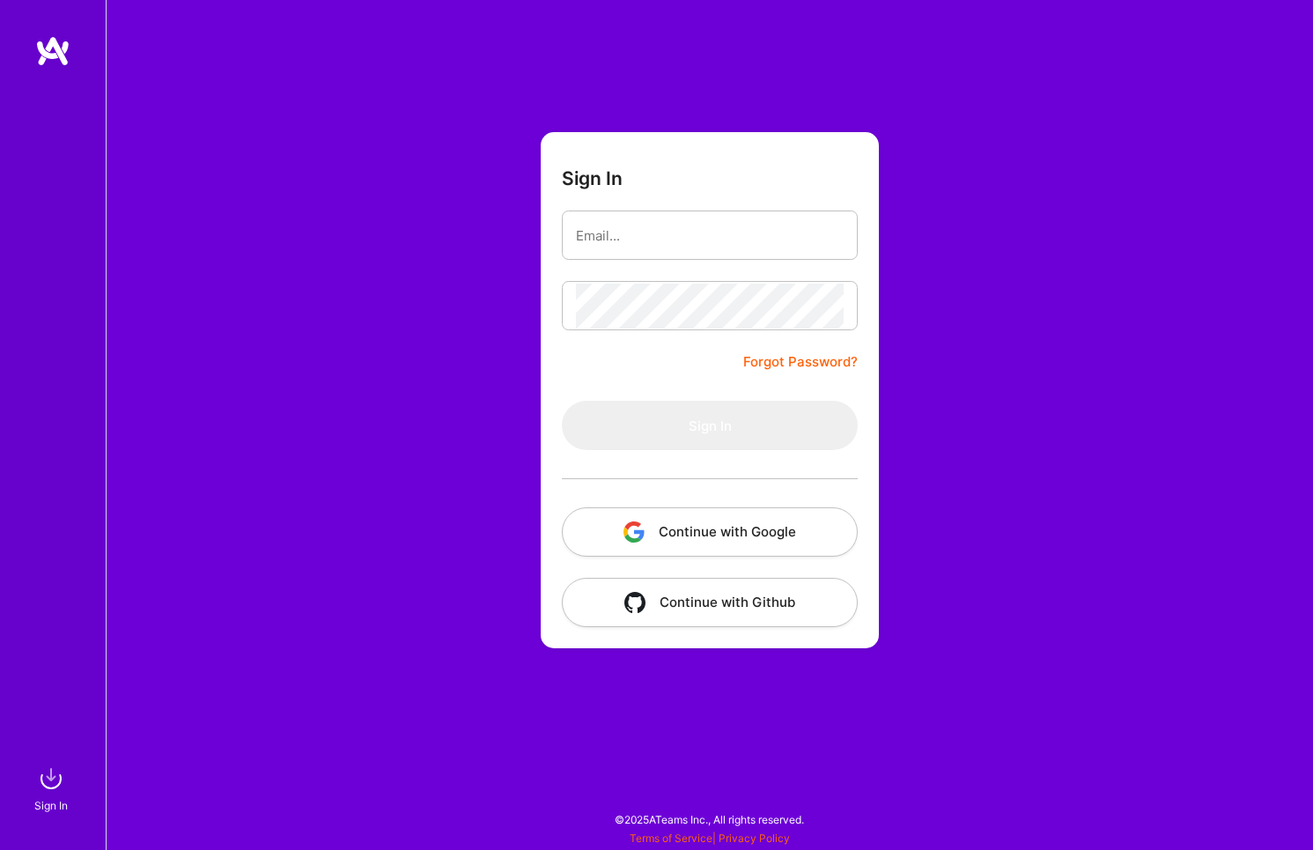 The height and width of the screenshot is (850, 1313). I want to click on div: © 2025 ATeams Inc., All rights reserved., so click(709, 819).